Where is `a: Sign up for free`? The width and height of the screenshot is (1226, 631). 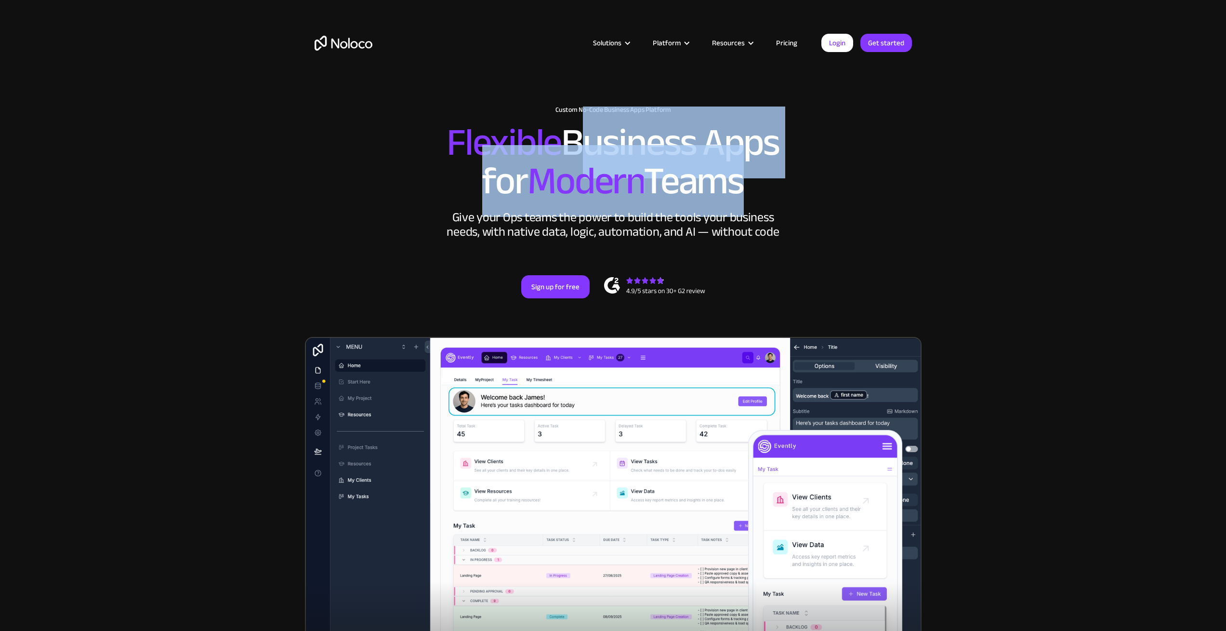
a: Sign up for free is located at coordinates (555, 287).